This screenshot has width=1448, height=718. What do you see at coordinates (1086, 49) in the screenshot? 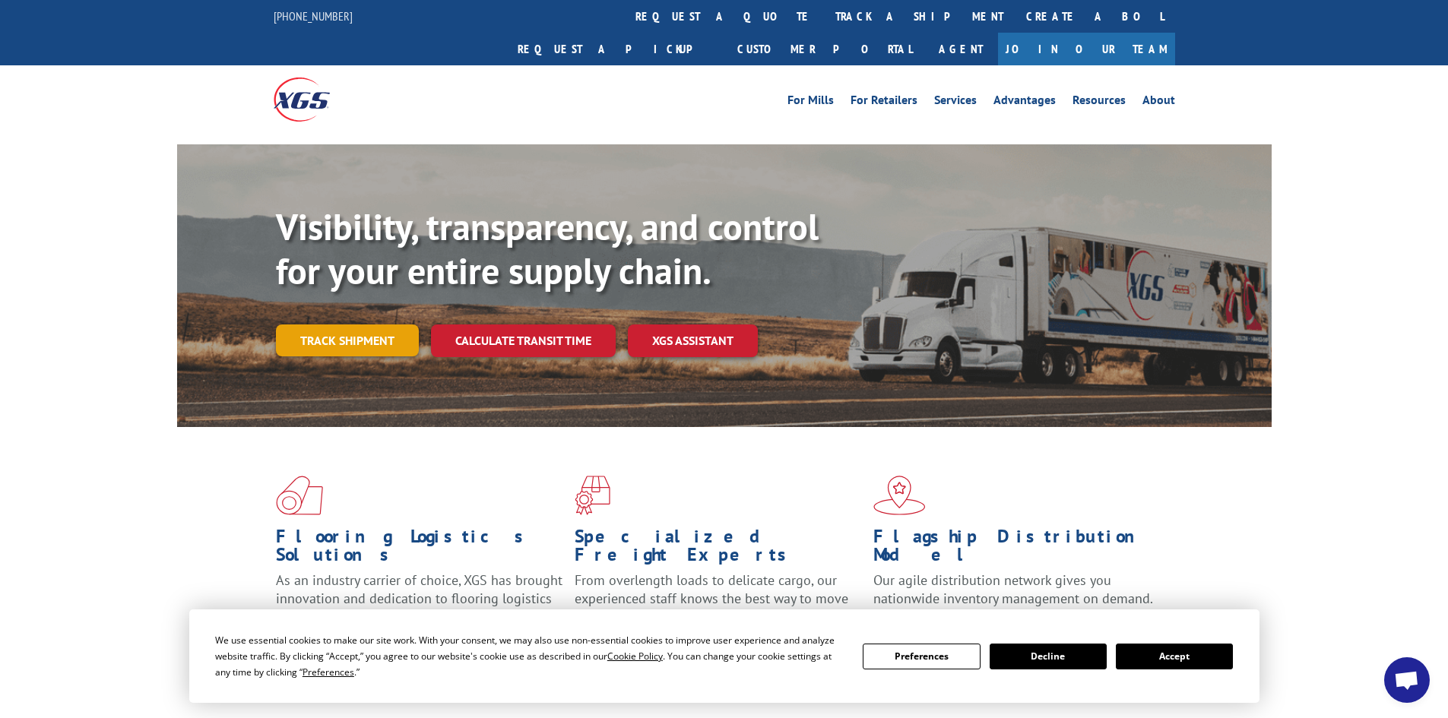
I see `a: Join Our Team` at bounding box center [1086, 49].